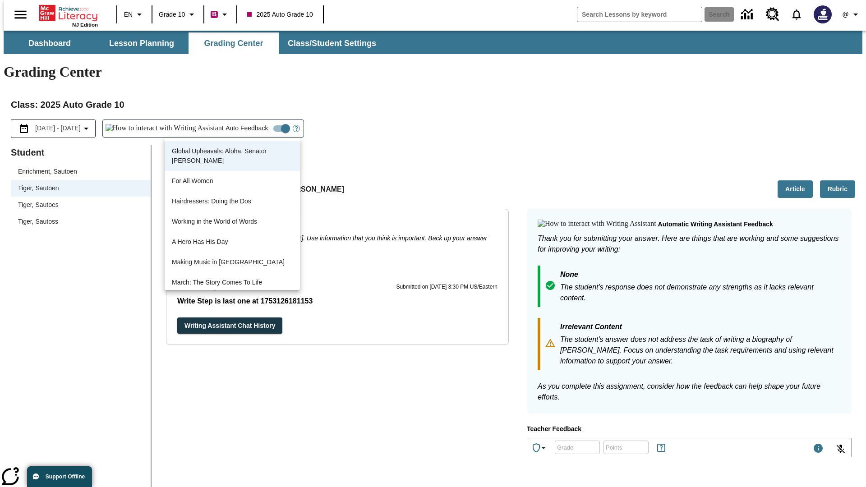 The height and width of the screenshot is (487, 866). I want to click on p: Working in the World of Words, so click(232, 221).